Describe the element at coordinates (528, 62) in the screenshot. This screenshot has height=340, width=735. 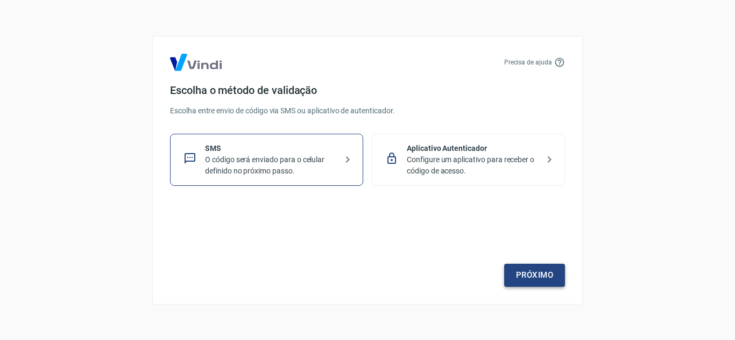
I see `p: Precisa de ajuda` at that location.